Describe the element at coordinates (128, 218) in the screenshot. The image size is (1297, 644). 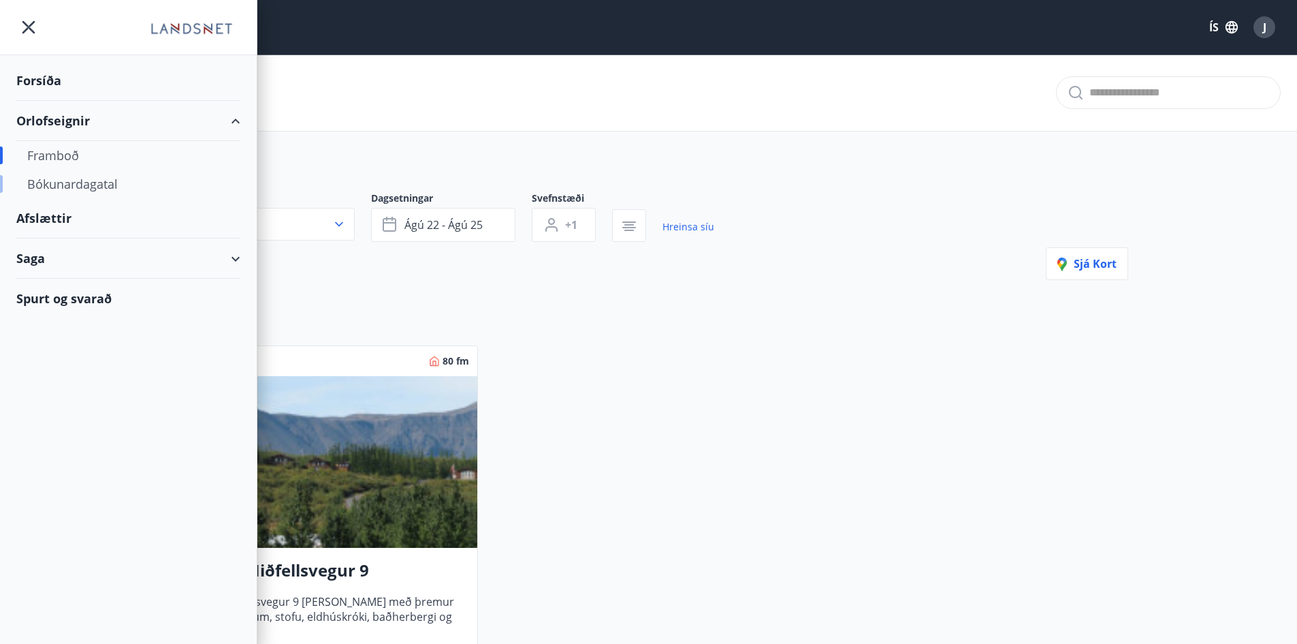
I see `div: Afslættir` at that location.